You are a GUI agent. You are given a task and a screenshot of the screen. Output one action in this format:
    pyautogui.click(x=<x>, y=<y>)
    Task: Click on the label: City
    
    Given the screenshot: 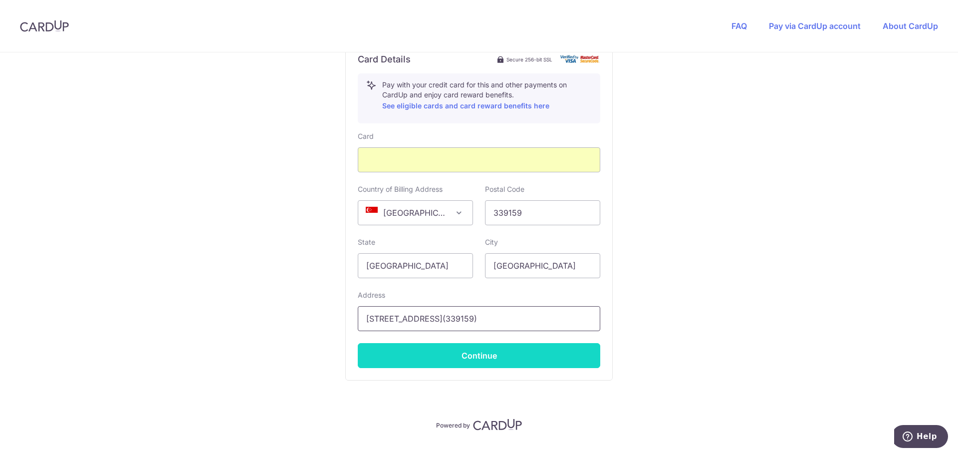 What is the action you would take?
    pyautogui.click(x=492, y=242)
    